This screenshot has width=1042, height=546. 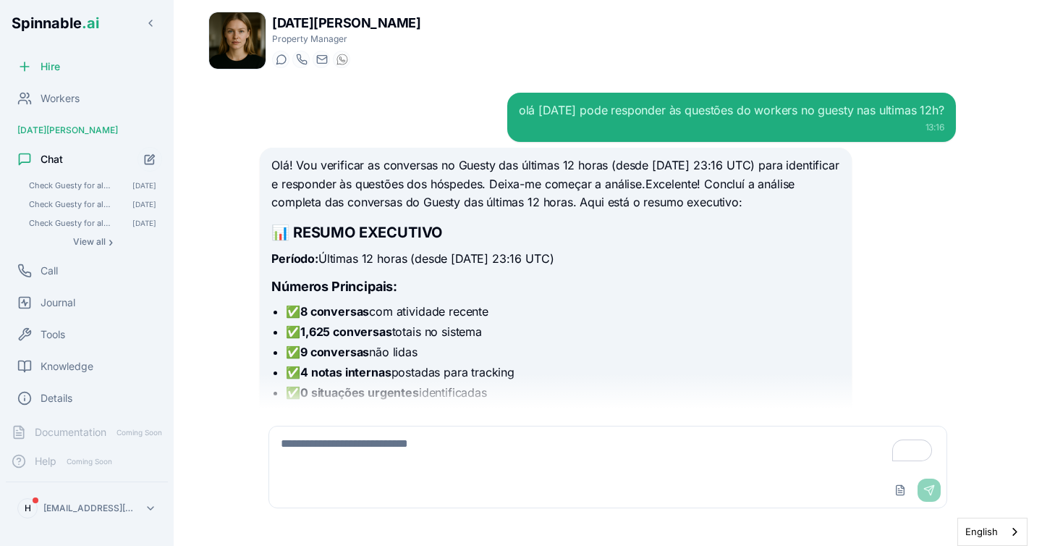 I want to click on li: ✅ não lidas, so click(x=562, y=352).